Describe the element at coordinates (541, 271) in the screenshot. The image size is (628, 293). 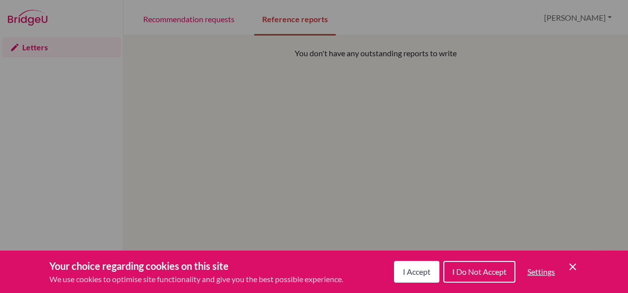
I see `span: Settings` at that location.